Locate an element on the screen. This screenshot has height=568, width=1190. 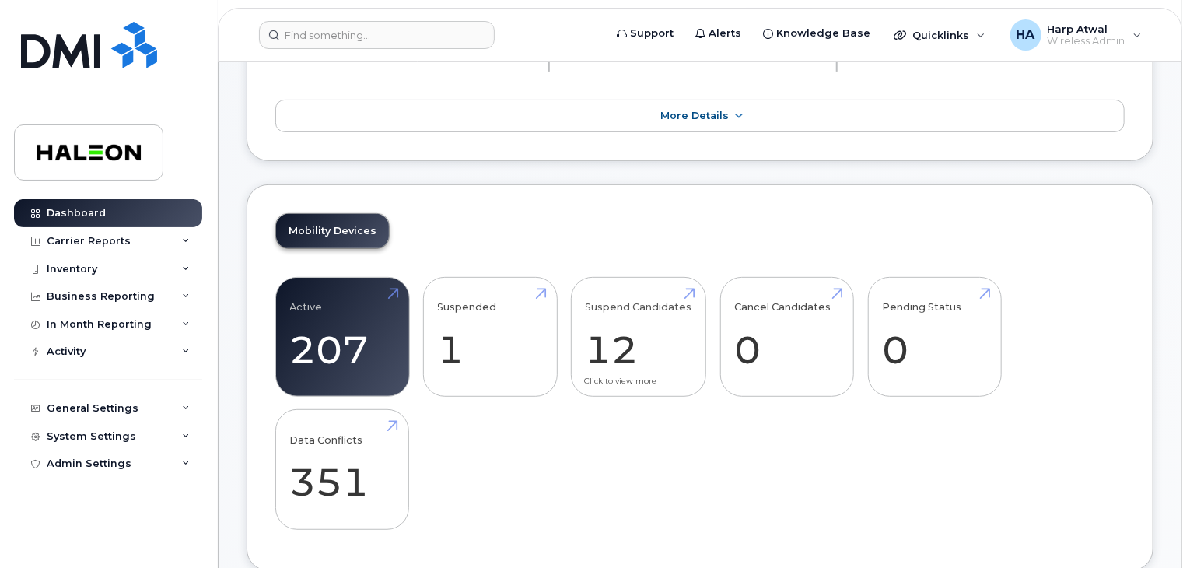
div: Quicklinks is located at coordinates (939, 35).